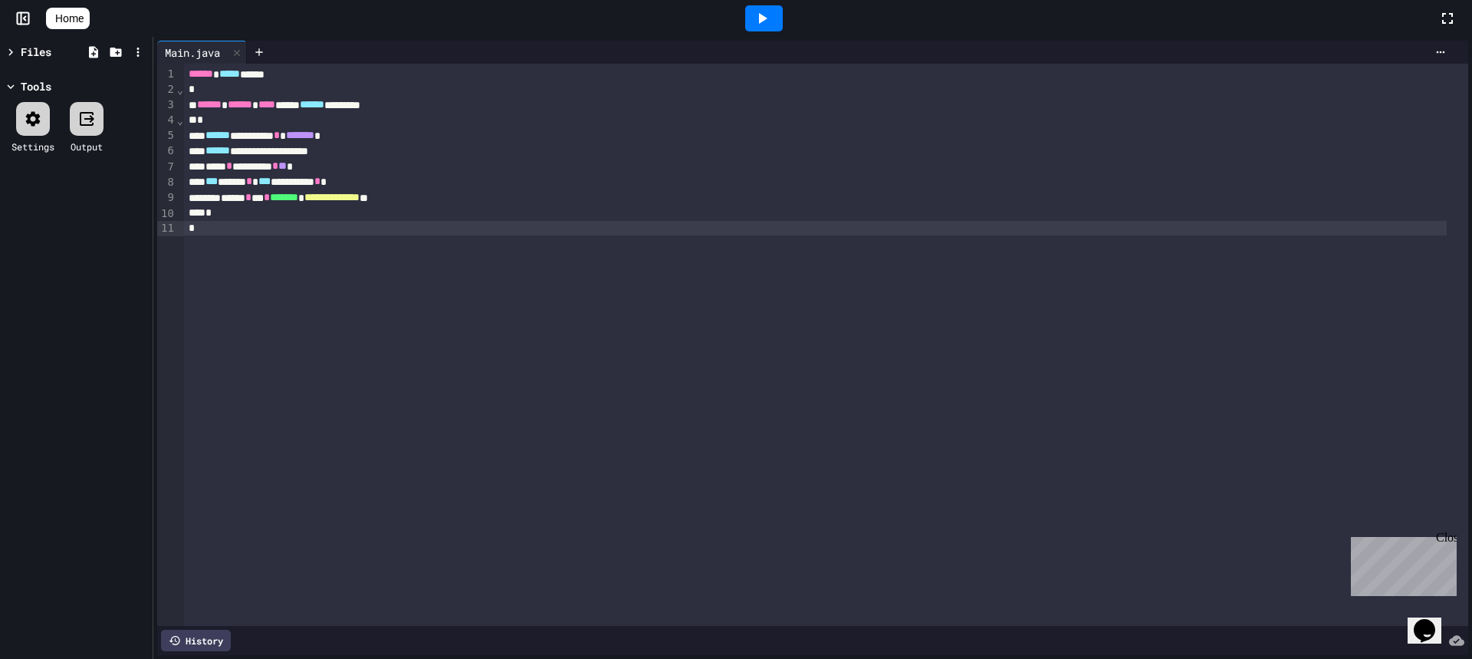 This screenshot has width=1472, height=659. I want to click on div: 2, so click(166, 90).